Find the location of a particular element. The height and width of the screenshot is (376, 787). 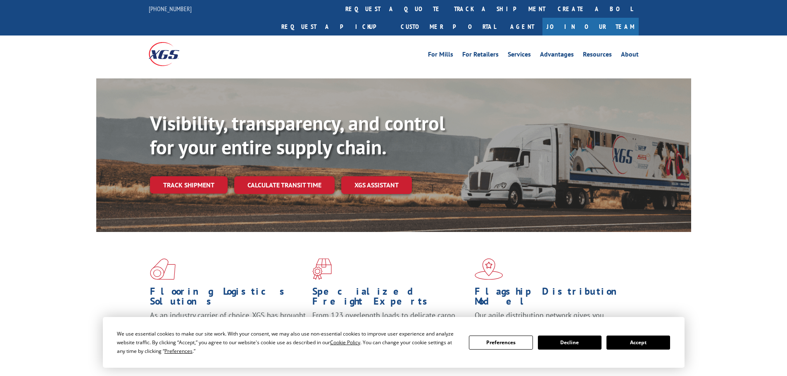

h1: Specialized Freight Experts is located at coordinates (390, 299).